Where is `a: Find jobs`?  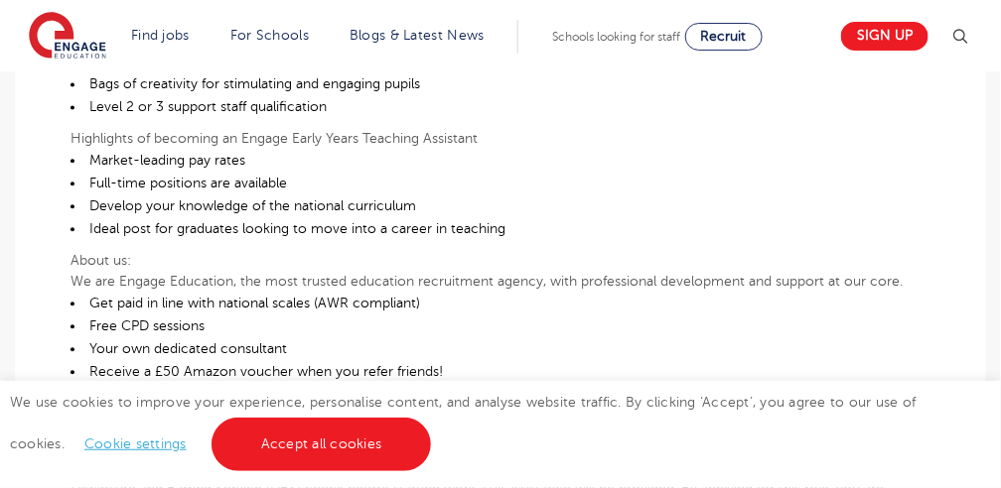 a: Find jobs is located at coordinates (160, 35).